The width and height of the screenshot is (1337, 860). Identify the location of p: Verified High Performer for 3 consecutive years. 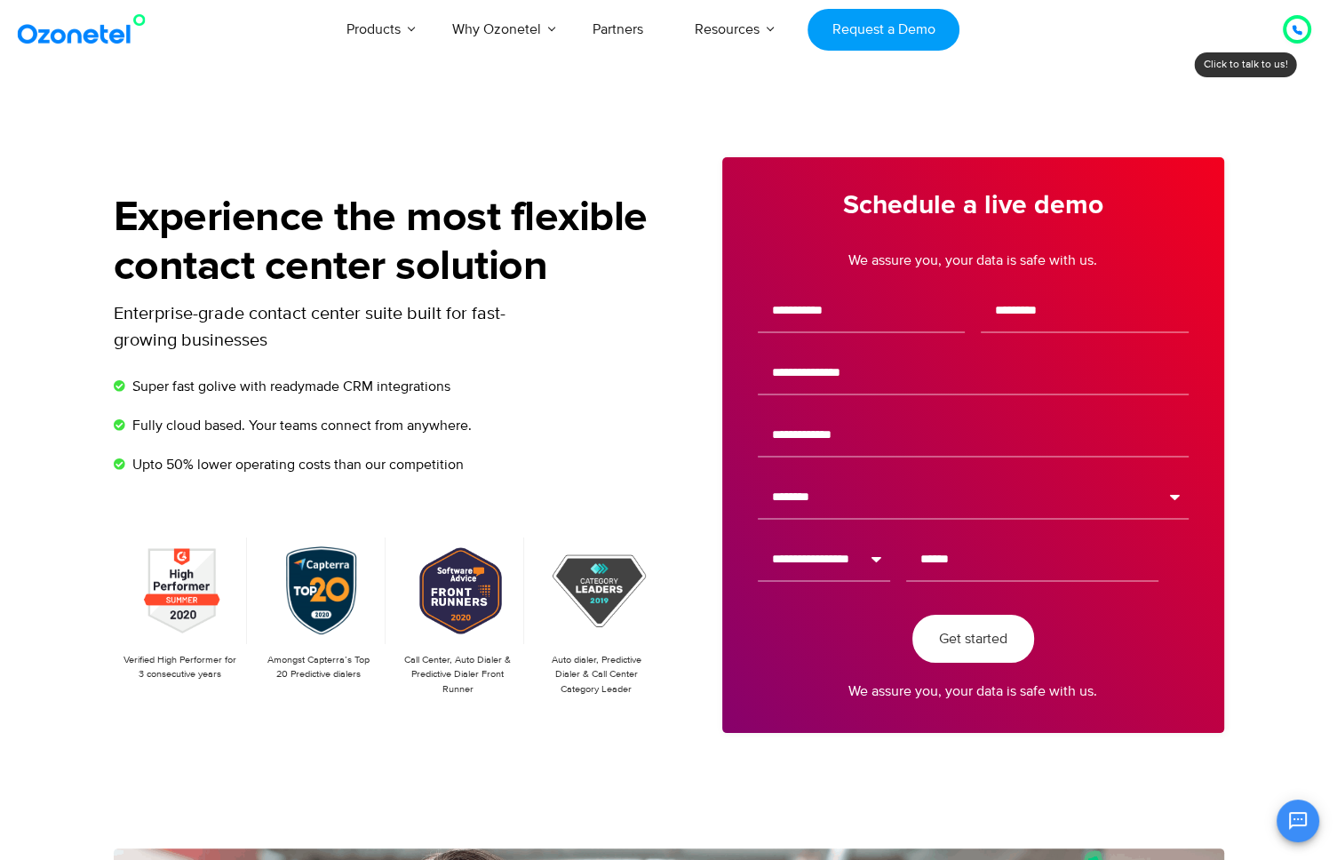
(180, 667).